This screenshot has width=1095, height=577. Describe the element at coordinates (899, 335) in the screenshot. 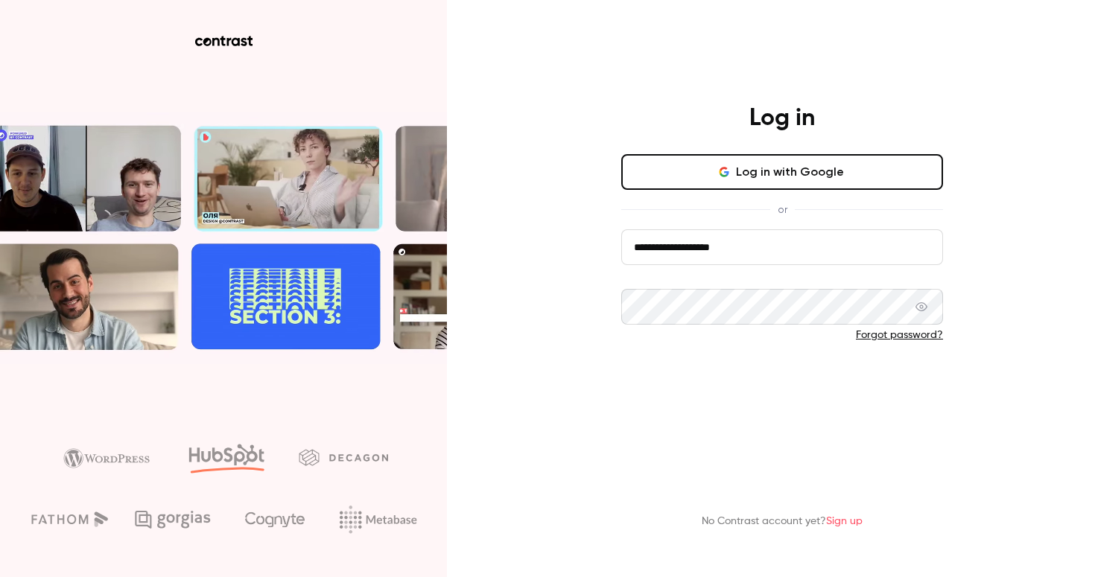

I see `a: Forgot password?` at that location.